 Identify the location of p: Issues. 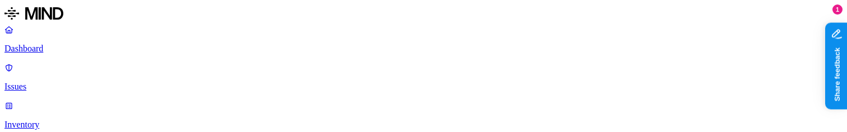
(424, 87).